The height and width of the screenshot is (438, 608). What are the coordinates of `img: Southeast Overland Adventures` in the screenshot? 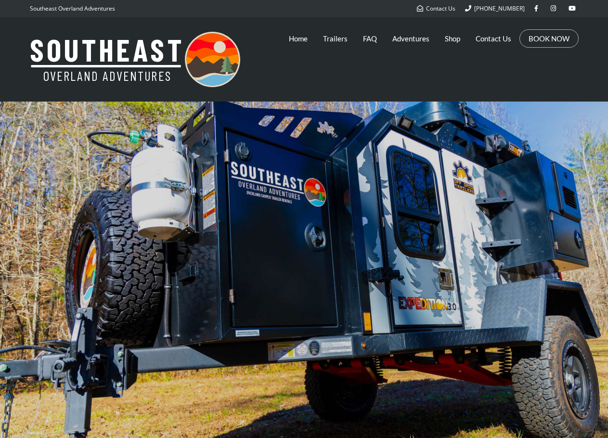 It's located at (135, 59).